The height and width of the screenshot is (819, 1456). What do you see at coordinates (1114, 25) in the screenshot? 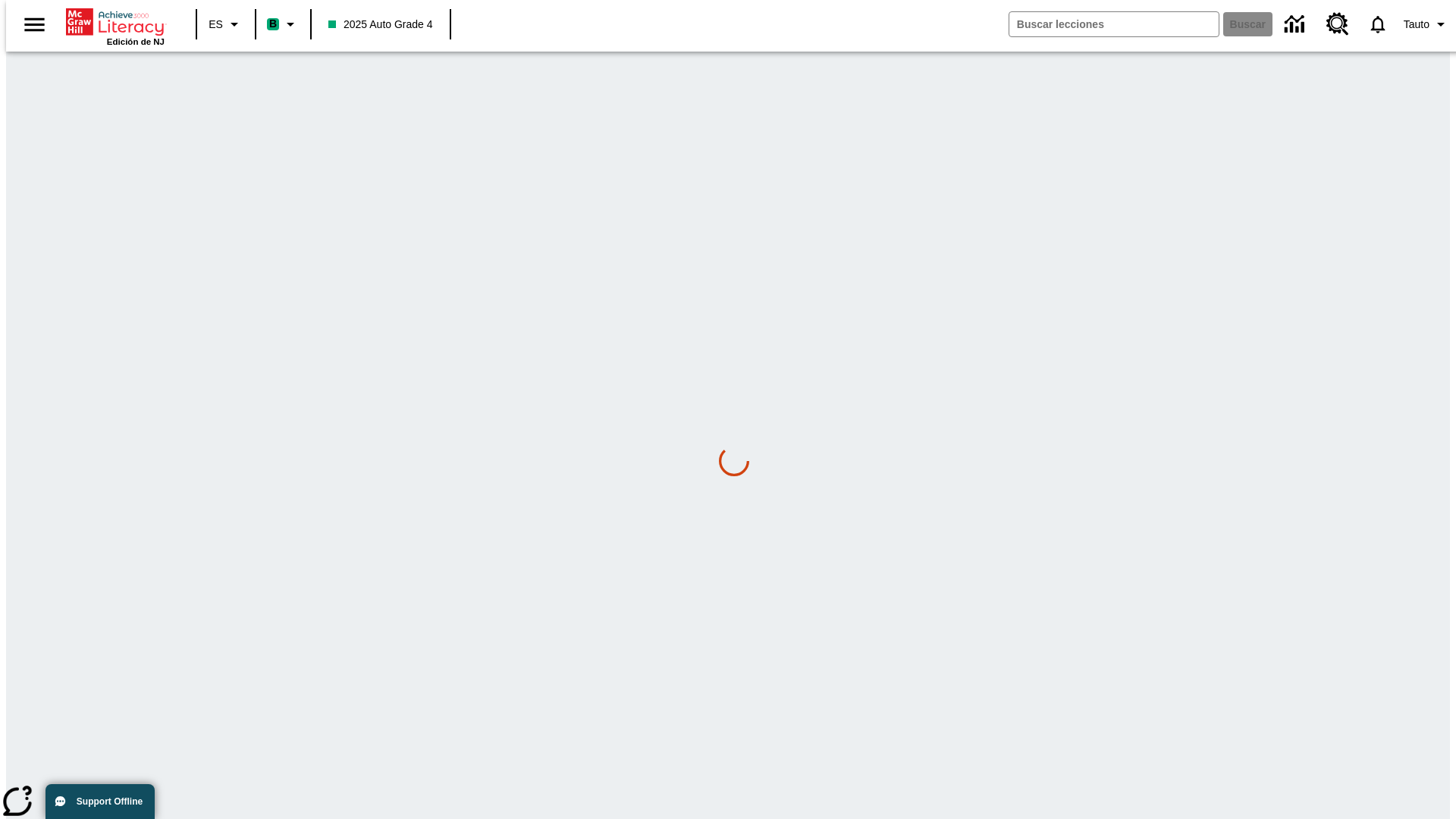
I see `input: Buscar campo` at bounding box center [1114, 25].